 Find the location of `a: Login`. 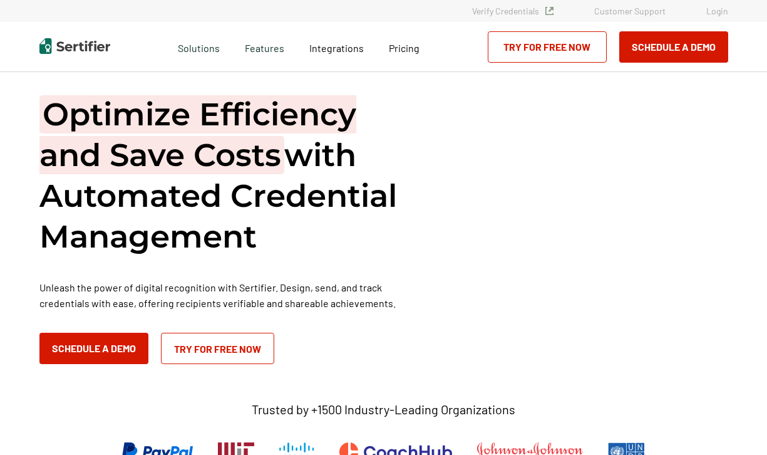

a: Login is located at coordinates (717, 11).